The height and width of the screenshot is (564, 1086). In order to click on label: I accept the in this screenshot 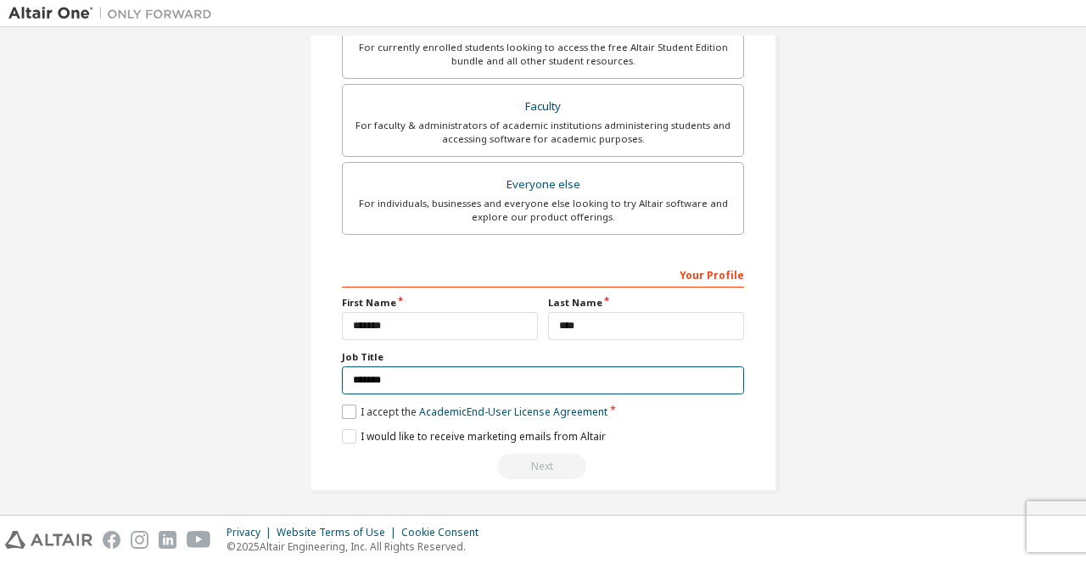, I will do `click(474, 412)`.